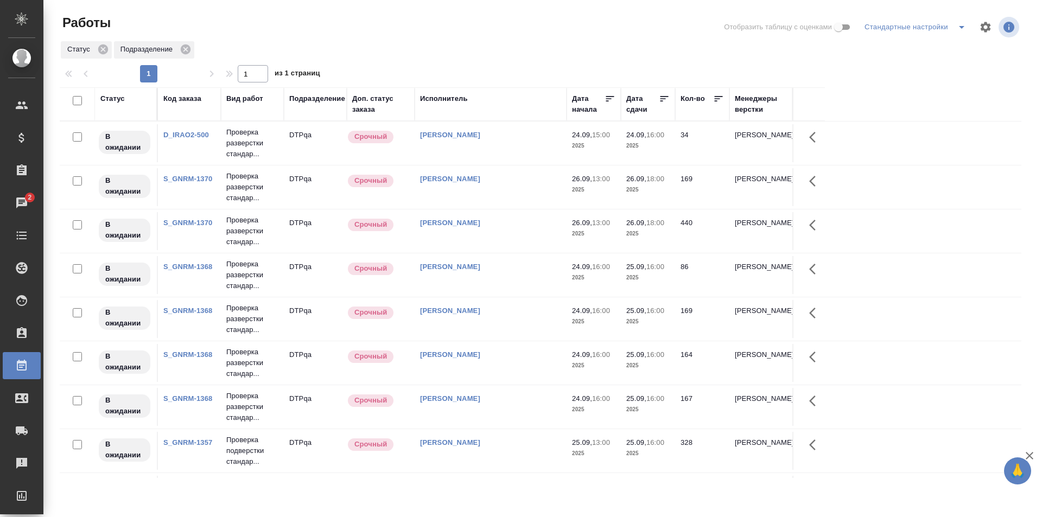 This screenshot has height=517, width=1042. Describe the element at coordinates (182, 99) in the screenshot. I see `div: Код заказа` at that location.